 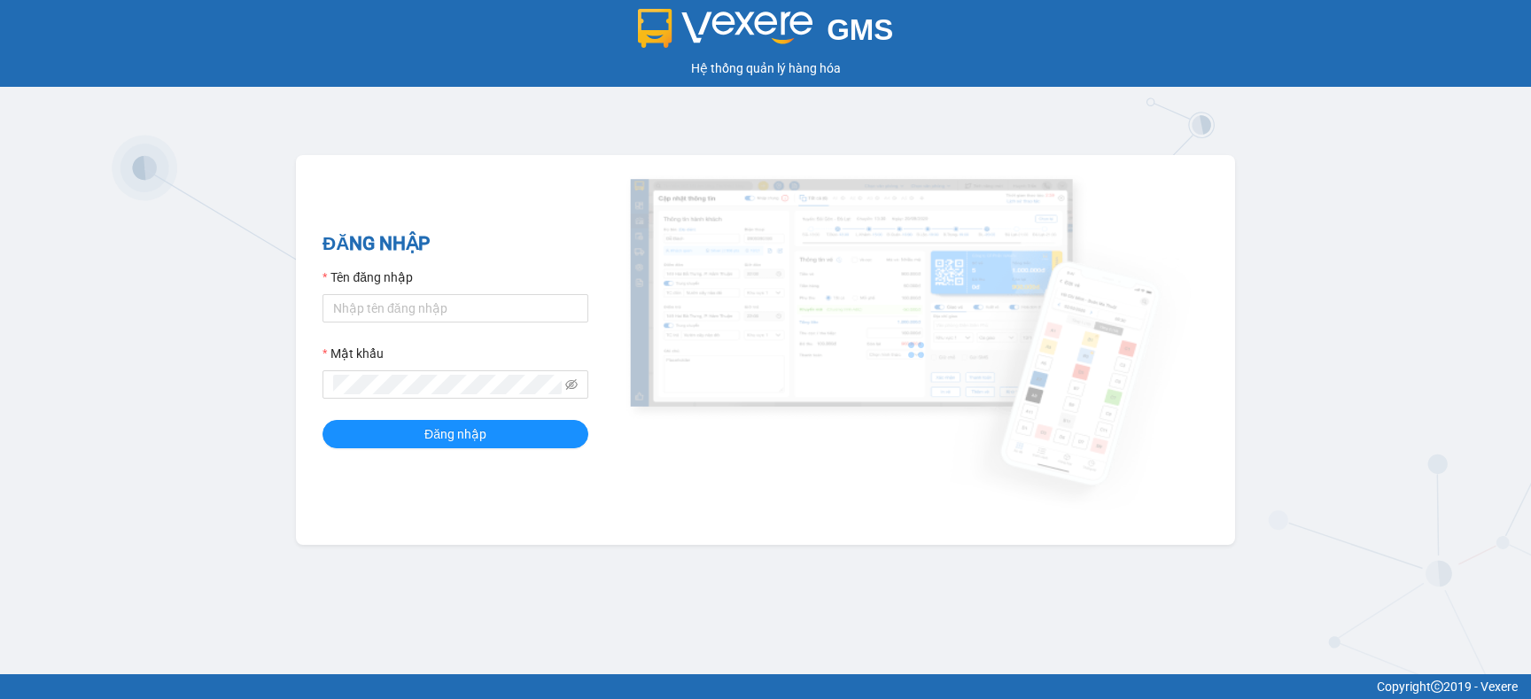 What do you see at coordinates (859, 29) in the screenshot?
I see `span: GMS` at bounding box center [859, 29].